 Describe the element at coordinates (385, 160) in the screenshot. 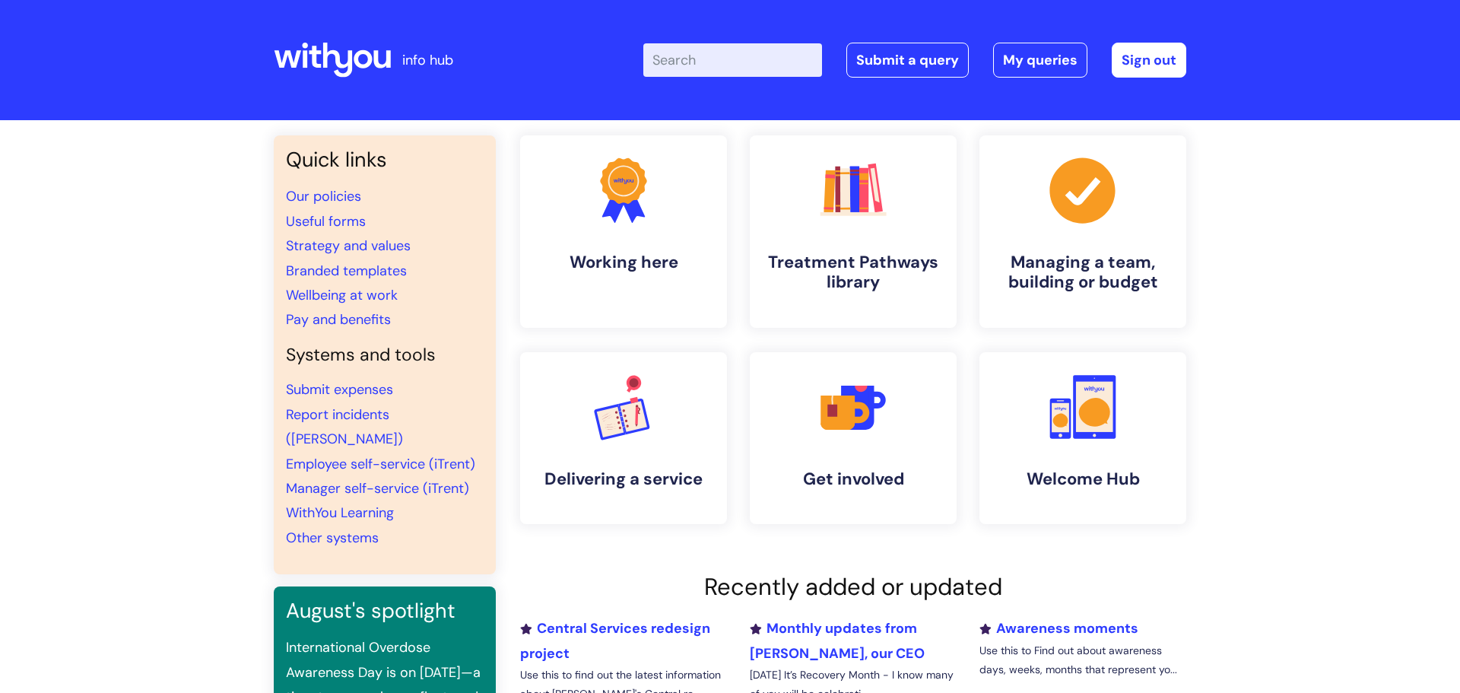

I see `h3: Quick links` at that location.